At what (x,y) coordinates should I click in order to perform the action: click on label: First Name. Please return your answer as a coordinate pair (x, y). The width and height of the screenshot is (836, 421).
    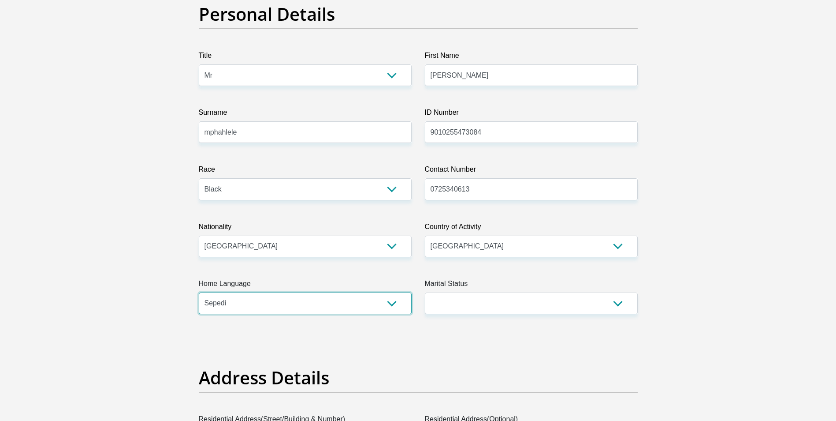
    Looking at the image, I should click on (531, 57).